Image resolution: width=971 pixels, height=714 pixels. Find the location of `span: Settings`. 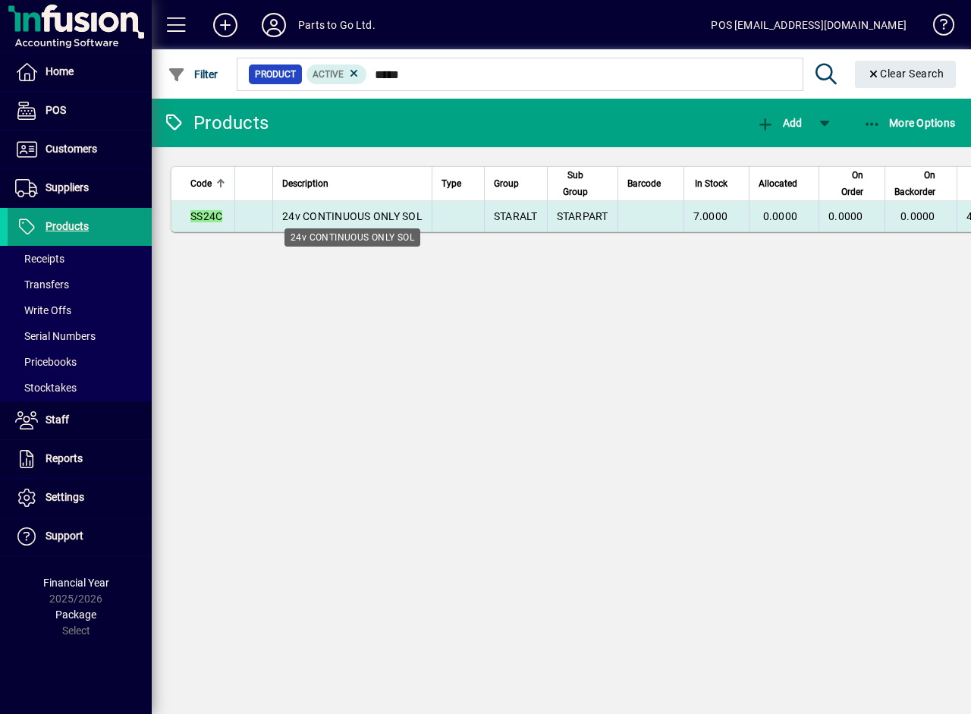

span: Settings is located at coordinates (65, 497).